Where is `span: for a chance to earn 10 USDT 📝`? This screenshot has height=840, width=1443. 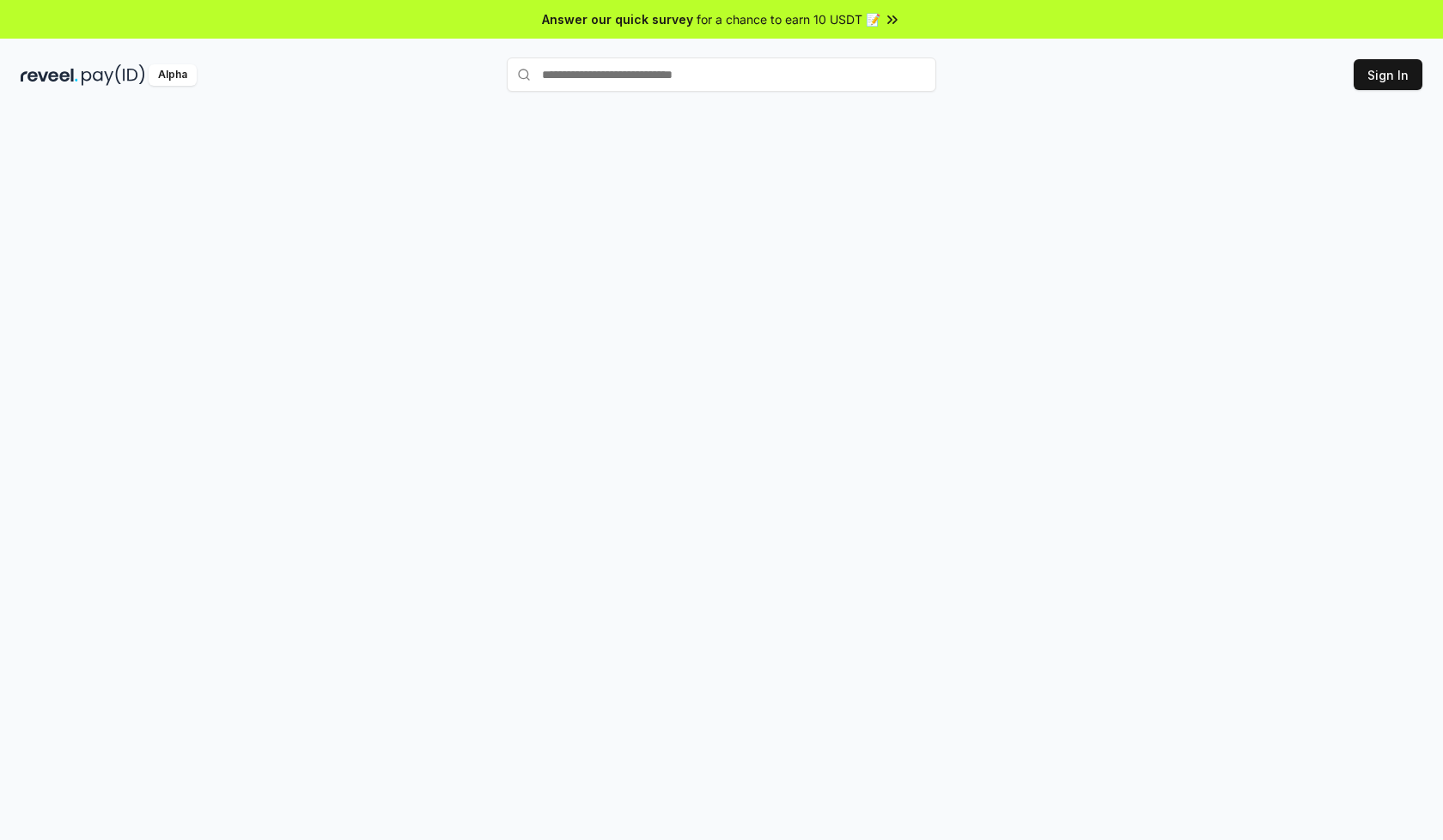 span: for a chance to earn 10 USDT 📝 is located at coordinates (789, 19).